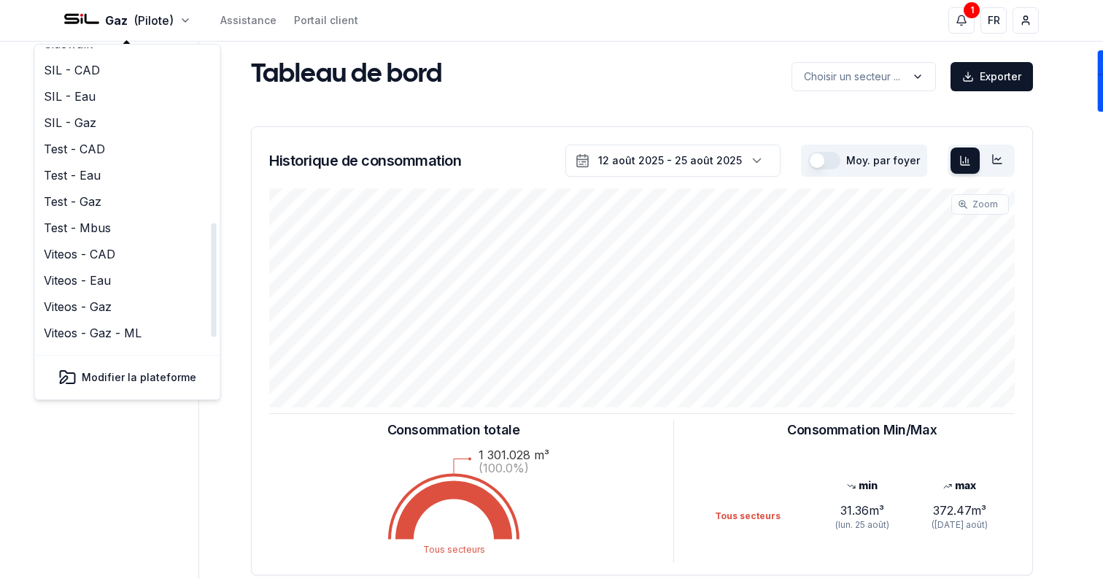 The image size is (1103, 579). What do you see at coordinates (764, 516) in the screenshot?
I see `div: Tous secteurs` at bounding box center [764, 516].